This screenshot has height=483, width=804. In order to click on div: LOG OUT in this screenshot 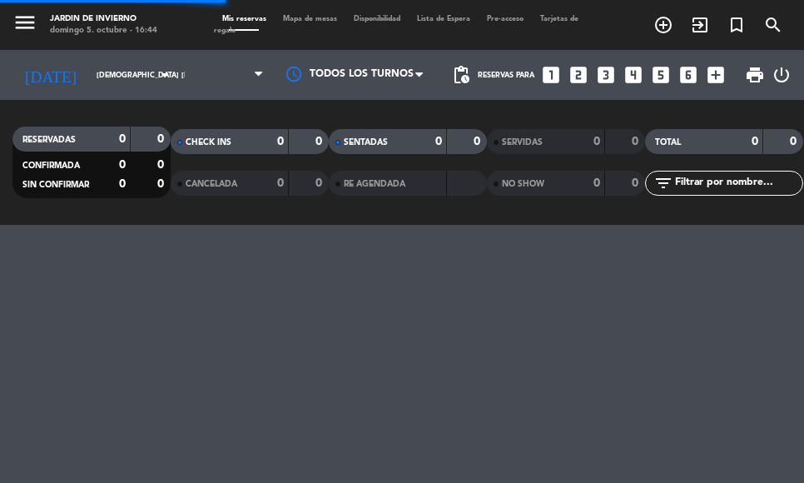, I will do `click(782, 75)`.